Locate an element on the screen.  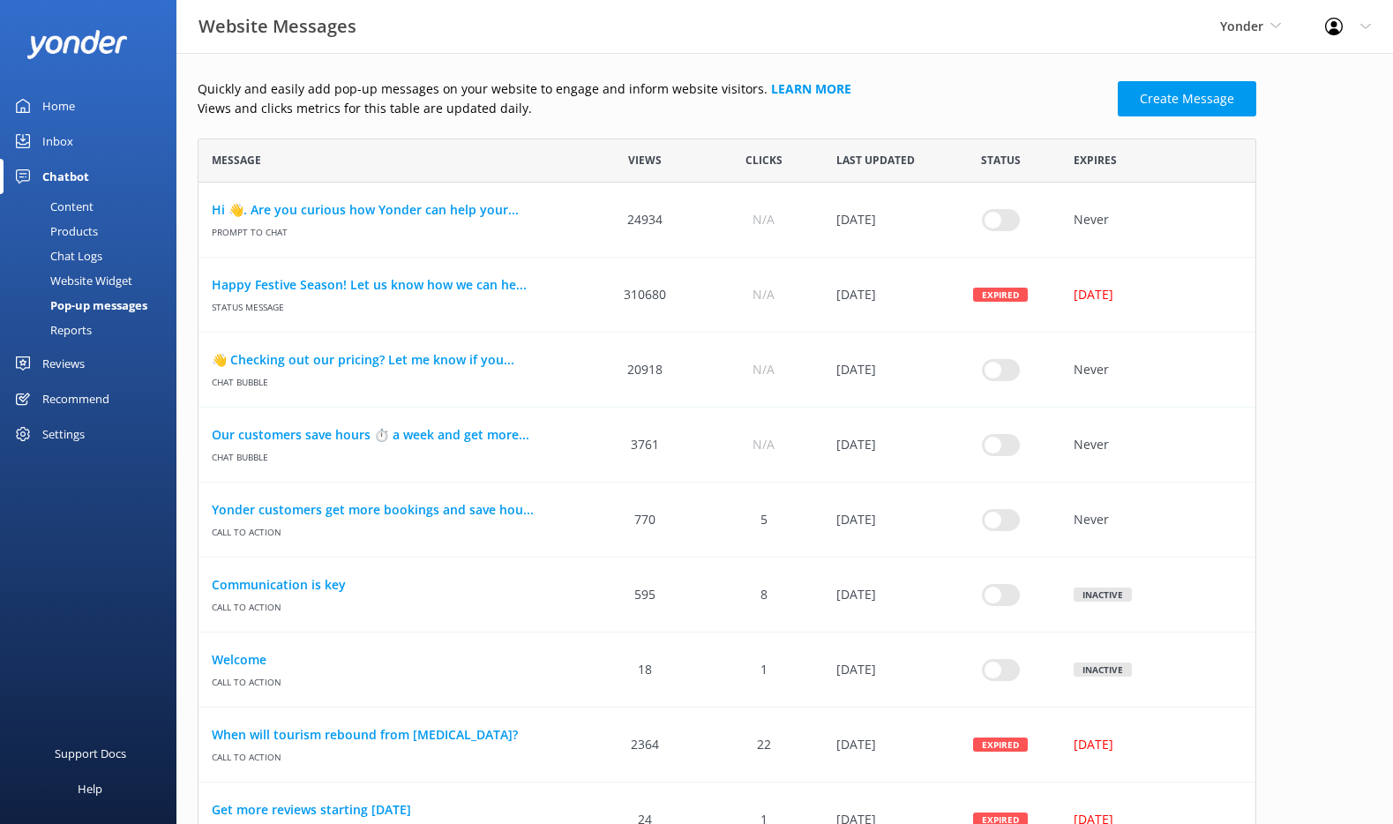
div: 24934 is located at coordinates (645, 220).